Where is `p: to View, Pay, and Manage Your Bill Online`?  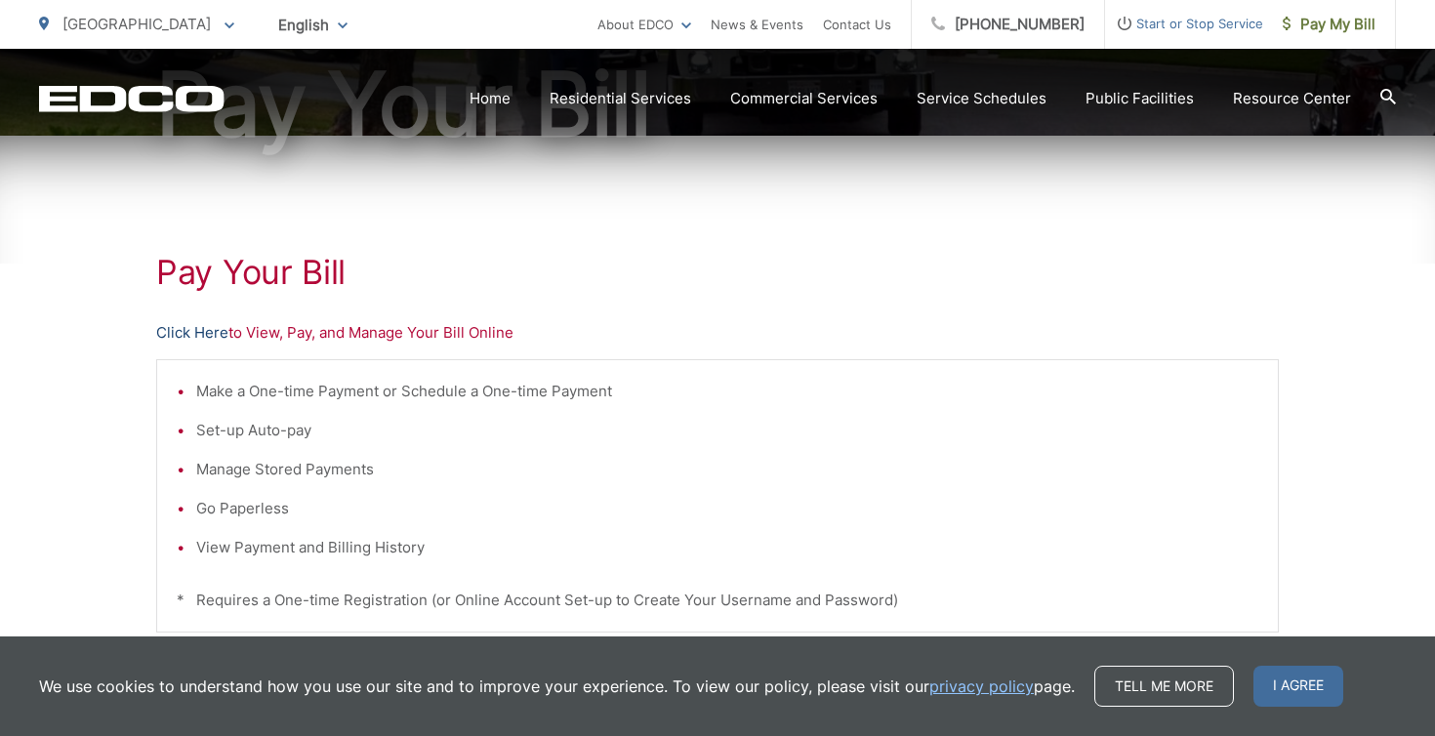 p: to View, Pay, and Manage Your Bill Online is located at coordinates (718, 333).